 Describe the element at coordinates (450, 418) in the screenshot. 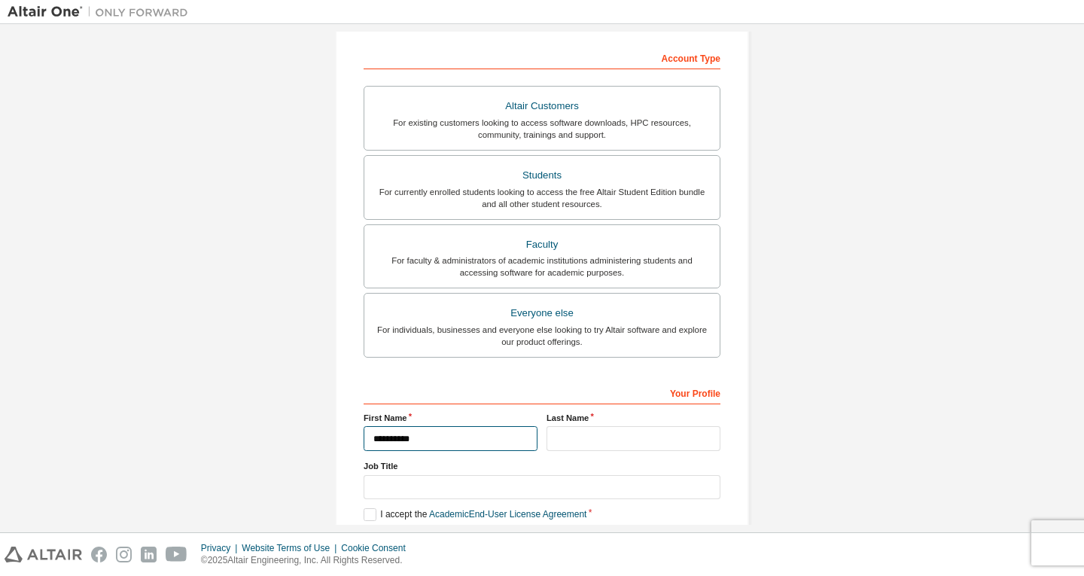

I see `label: First Name` at that location.